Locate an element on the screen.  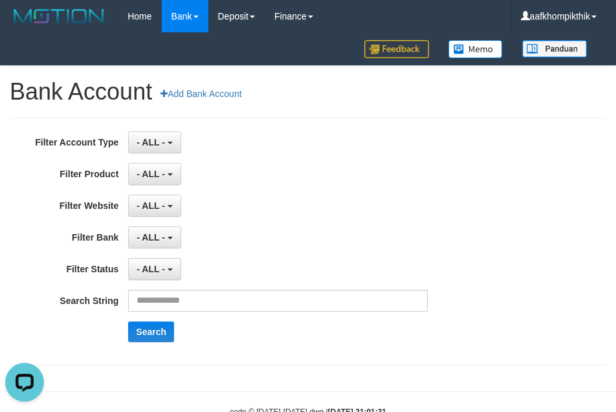
button: Open LiveChat chat widget is located at coordinates (25, 25).